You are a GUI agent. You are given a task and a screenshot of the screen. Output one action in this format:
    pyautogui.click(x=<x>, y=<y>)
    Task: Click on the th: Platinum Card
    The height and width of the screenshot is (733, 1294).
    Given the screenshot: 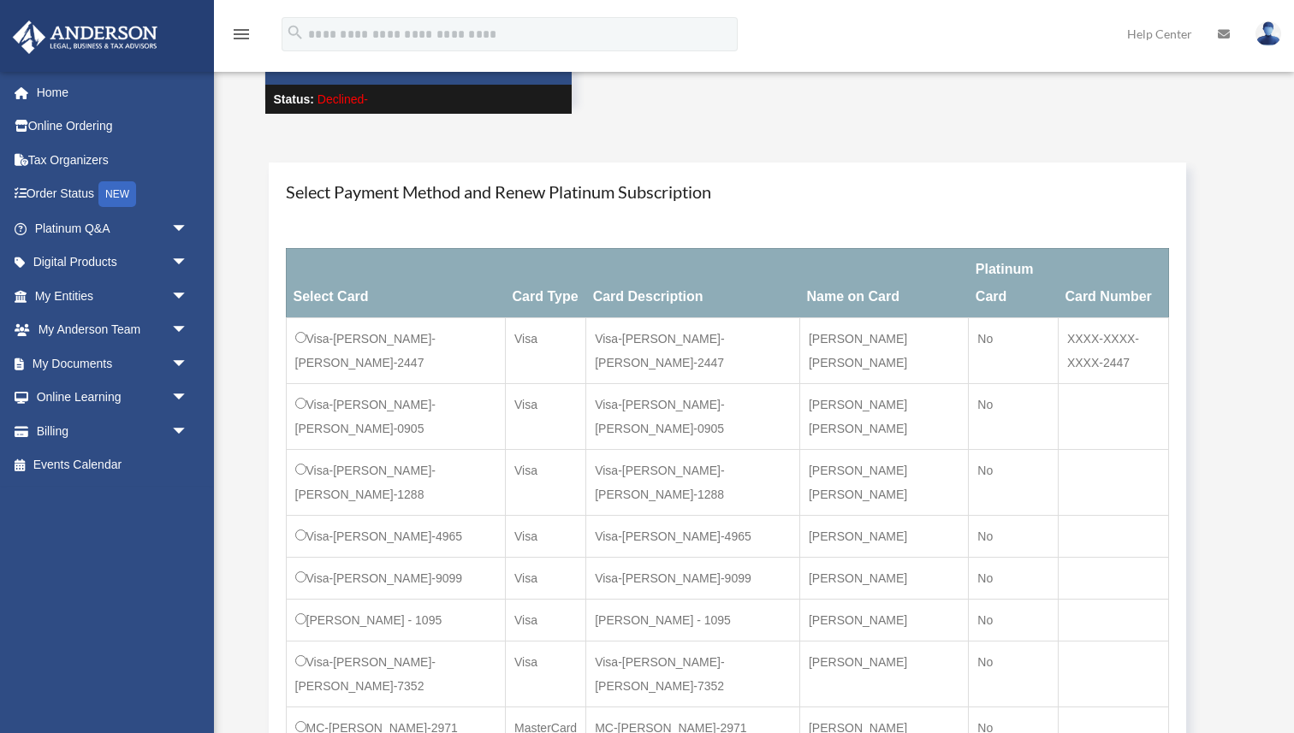 What is the action you would take?
    pyautogui.click(x=1013, y=282)
    